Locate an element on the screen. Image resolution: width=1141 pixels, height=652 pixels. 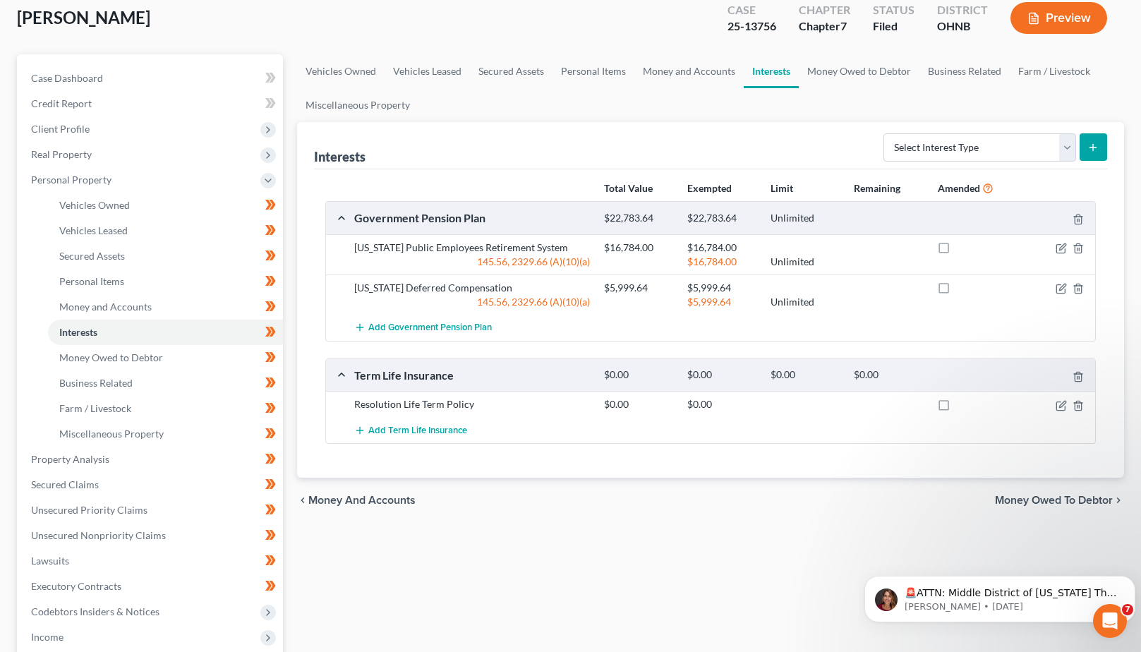
span: Miscellaneous Property is located at coordinates (111, 433).